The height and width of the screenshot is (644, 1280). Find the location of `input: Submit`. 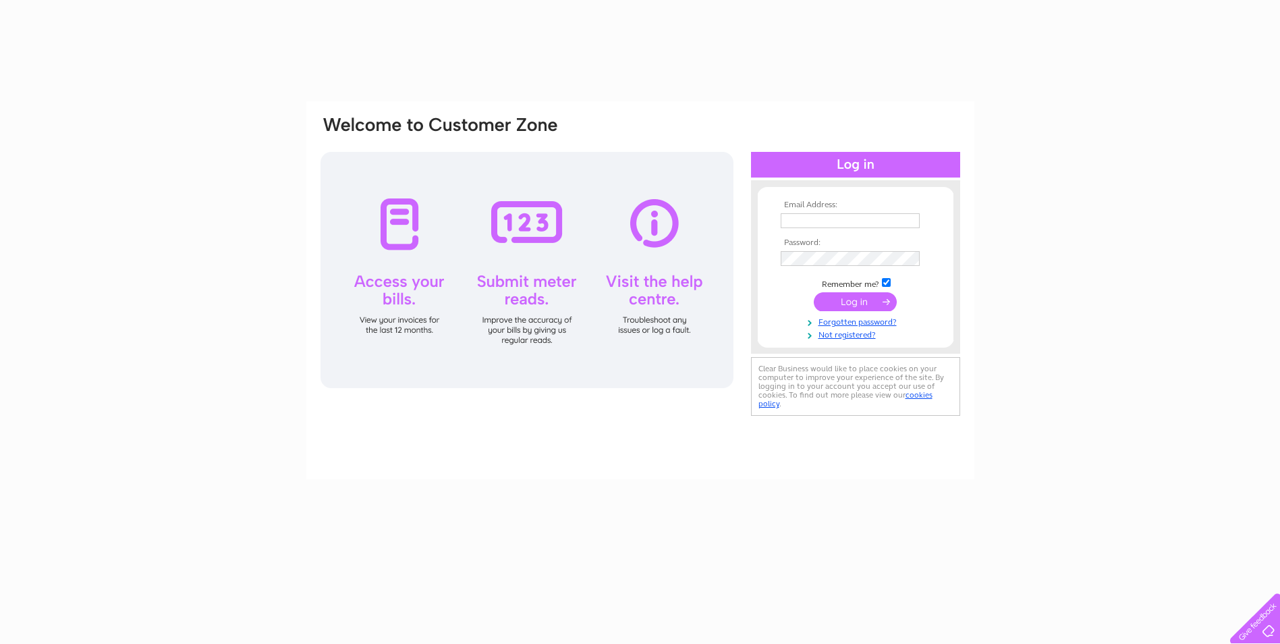

input: Submit is located at coordinates (855, 302).